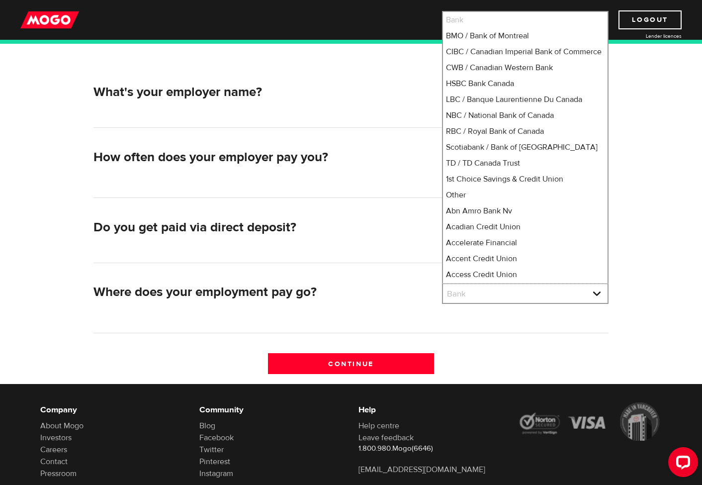  I want to click on img: legal-icons-92a2ffecb4d32d839781d1b4e4802d7b.png, so click(590, 422).